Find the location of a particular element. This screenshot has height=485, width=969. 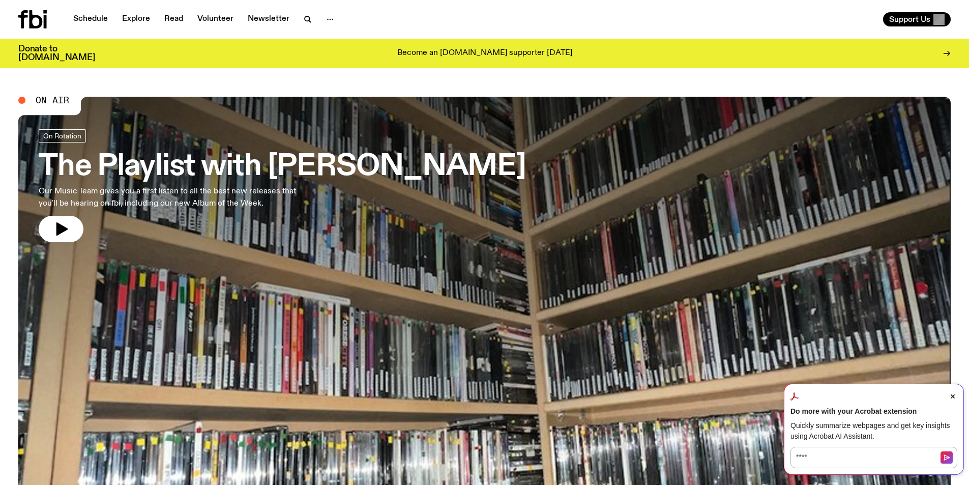

button: Support Us is located at coordinates (916, 19).